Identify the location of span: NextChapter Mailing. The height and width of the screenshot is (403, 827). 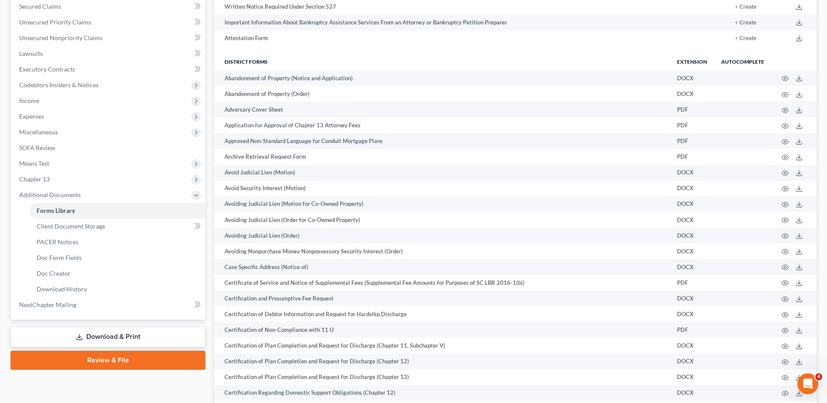
(47, 304).